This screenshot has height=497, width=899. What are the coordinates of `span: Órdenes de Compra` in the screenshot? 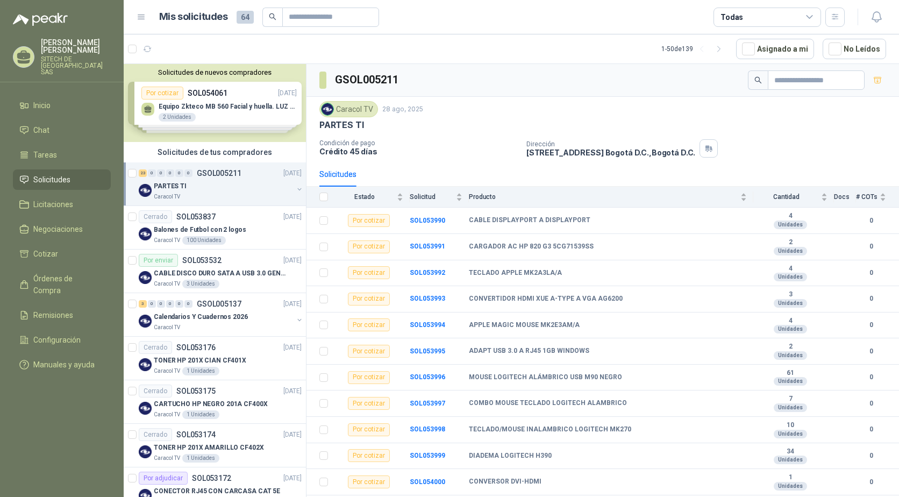 It's located at (67, 284).